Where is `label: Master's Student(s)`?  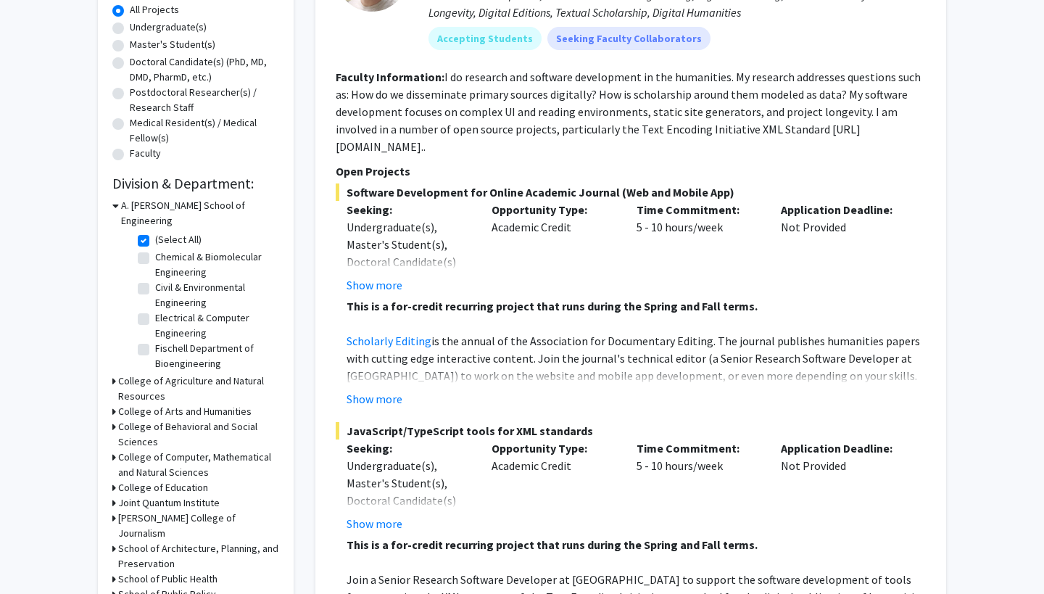
label: Master's Student(s) is located at coordinates (173, 44).